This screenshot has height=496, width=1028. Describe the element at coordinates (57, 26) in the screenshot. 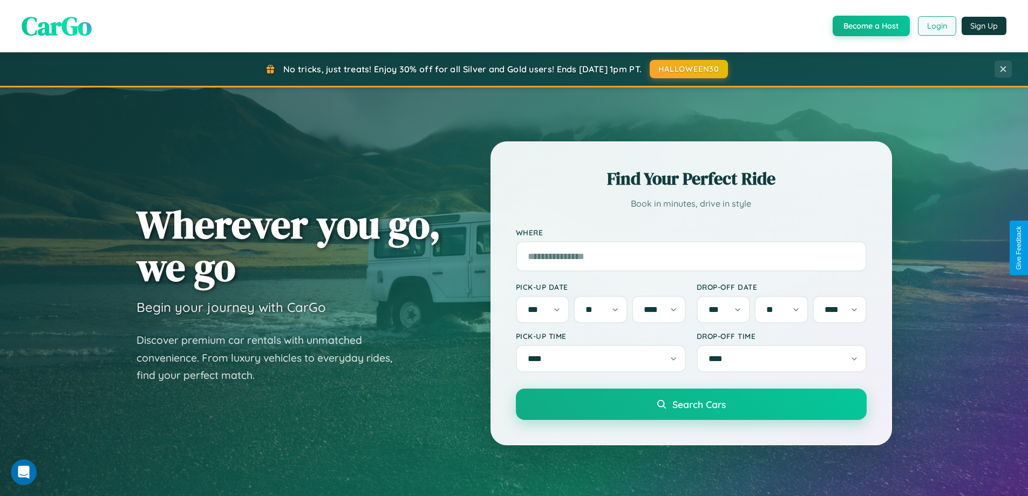

I see `span: CarGo` at that location.